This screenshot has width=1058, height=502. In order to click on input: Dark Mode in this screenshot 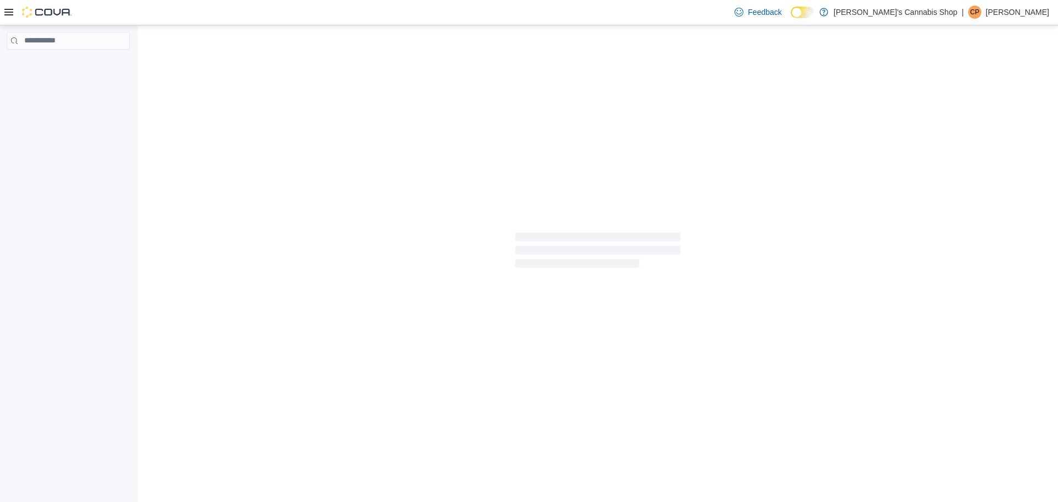, I will do `click(803, 12)`.